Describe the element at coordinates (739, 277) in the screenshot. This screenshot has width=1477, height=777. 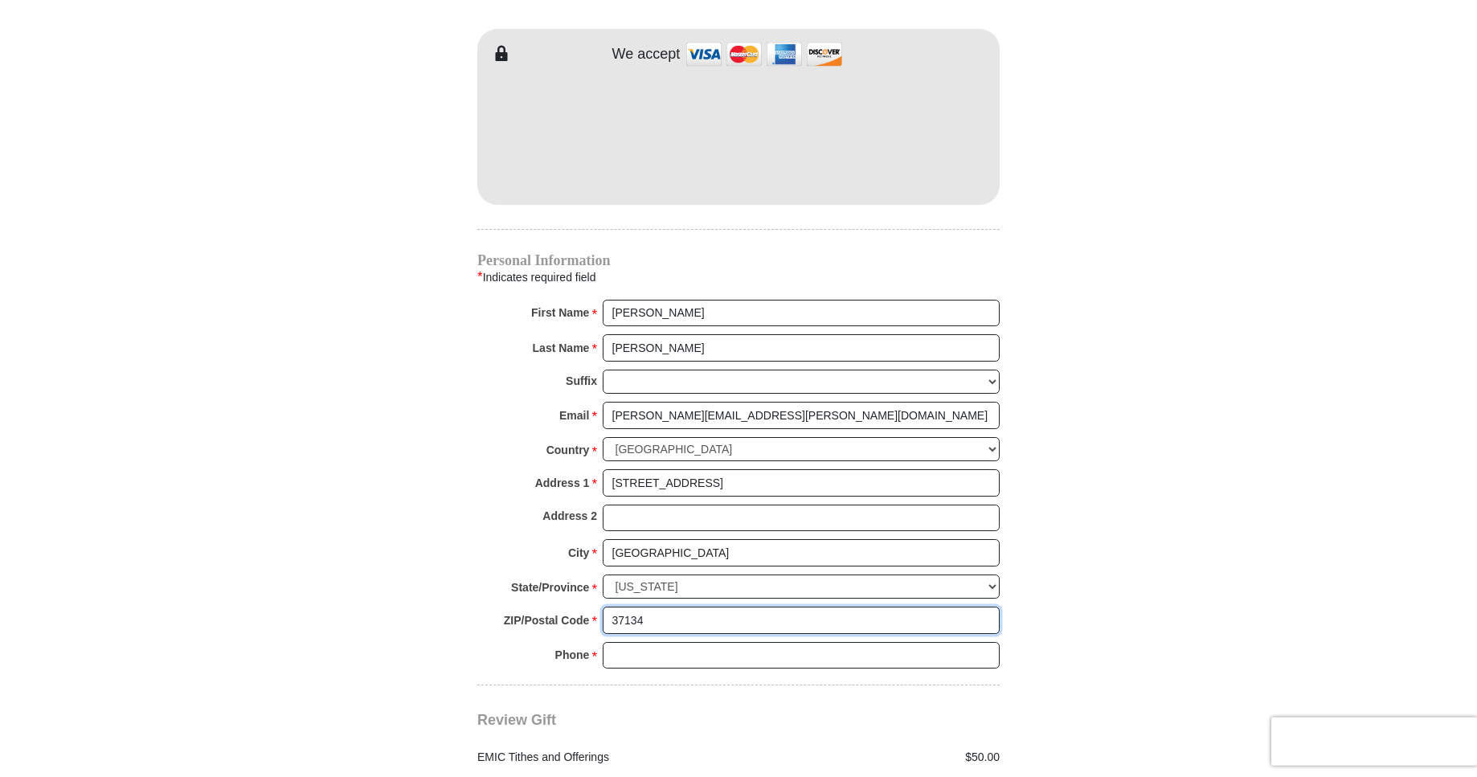
I see `div: Indicates required field` at that location.